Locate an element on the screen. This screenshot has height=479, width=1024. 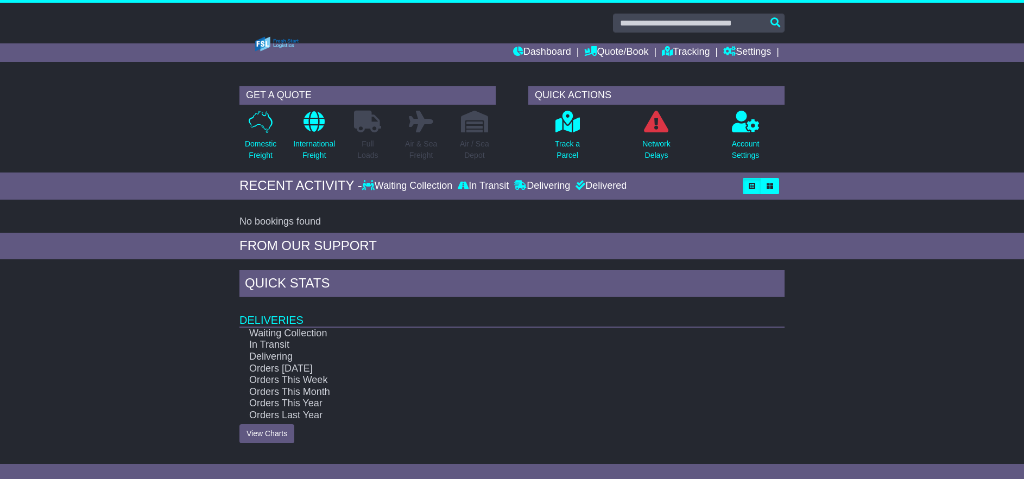
div: In Transit is located at coordinates (483, 186).